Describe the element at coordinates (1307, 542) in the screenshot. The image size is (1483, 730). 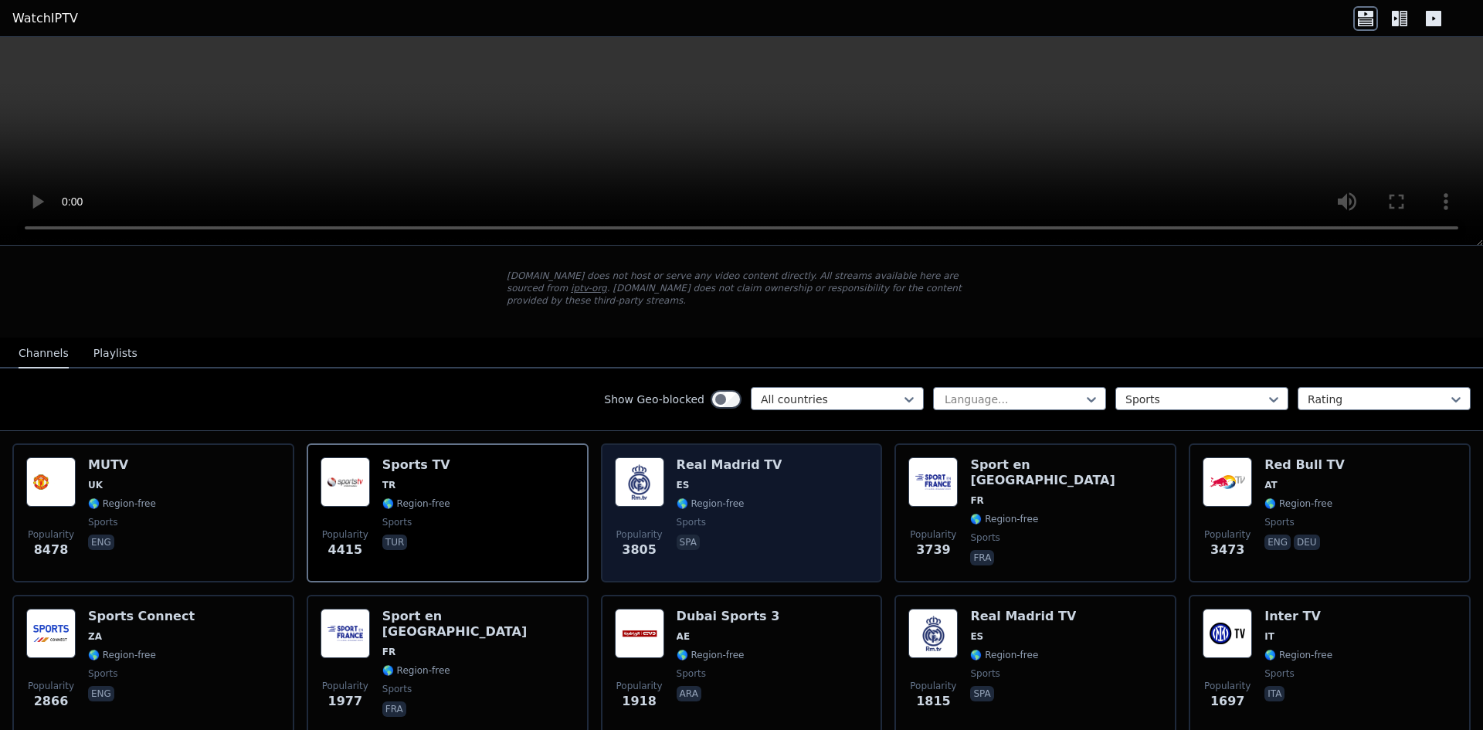
I see `p: deu` at that location.